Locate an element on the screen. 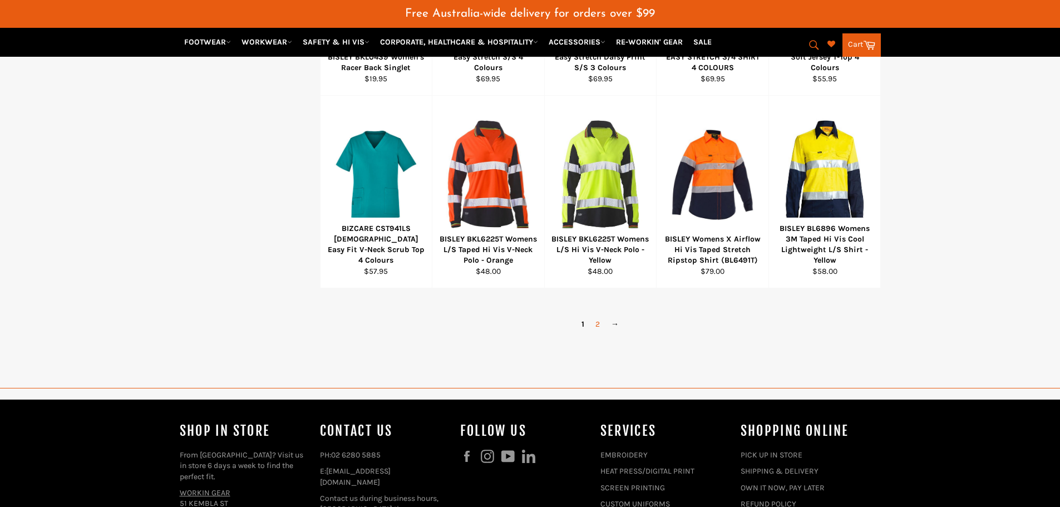 The width and height of the screenshot is (1060, 507). p: E: is located at coordinates (385, 476).